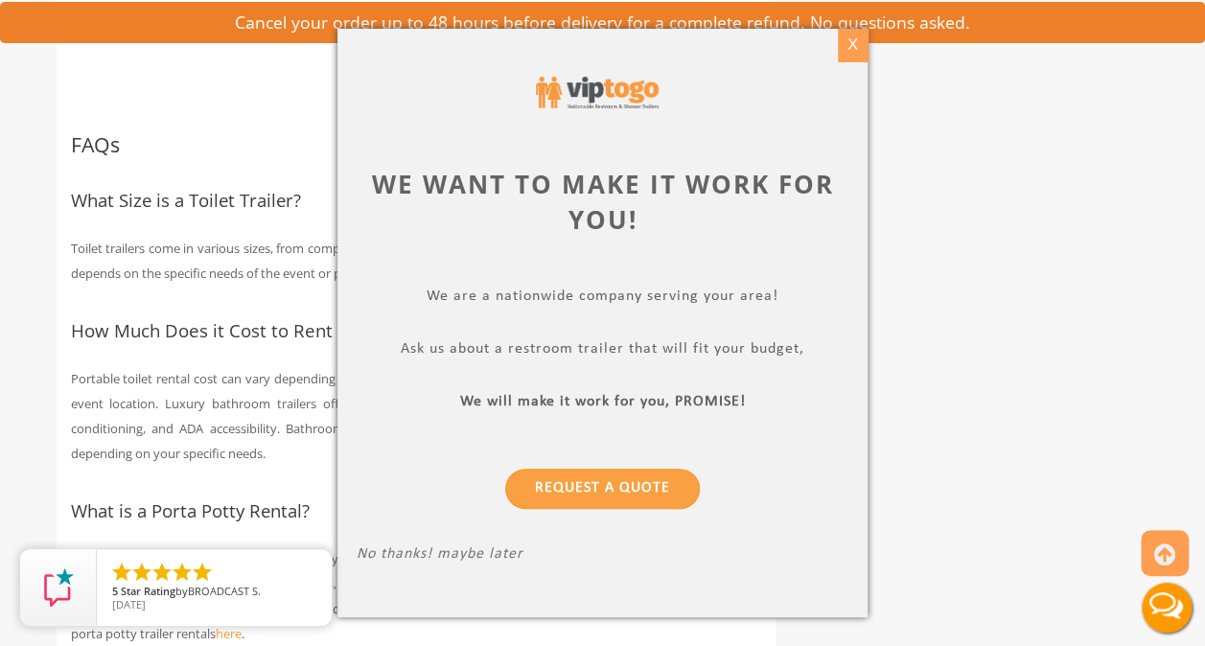  I want to click on b: We will make it work for you, PROMISE!, so click(603, 402).